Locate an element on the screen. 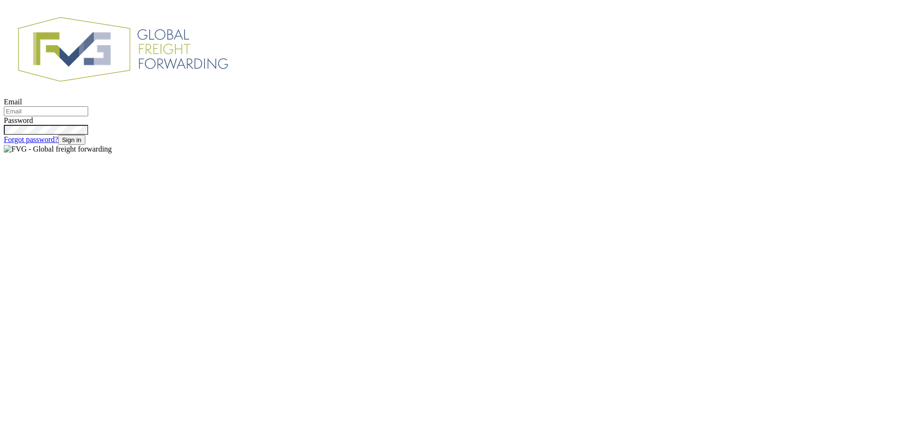 The image size is (915, 438). button: Sign in is located at coordinates (71, 140).